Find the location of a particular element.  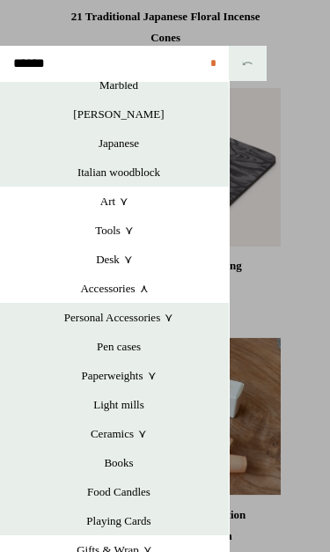

a: Ceramics is located at coordinates (119, 433).